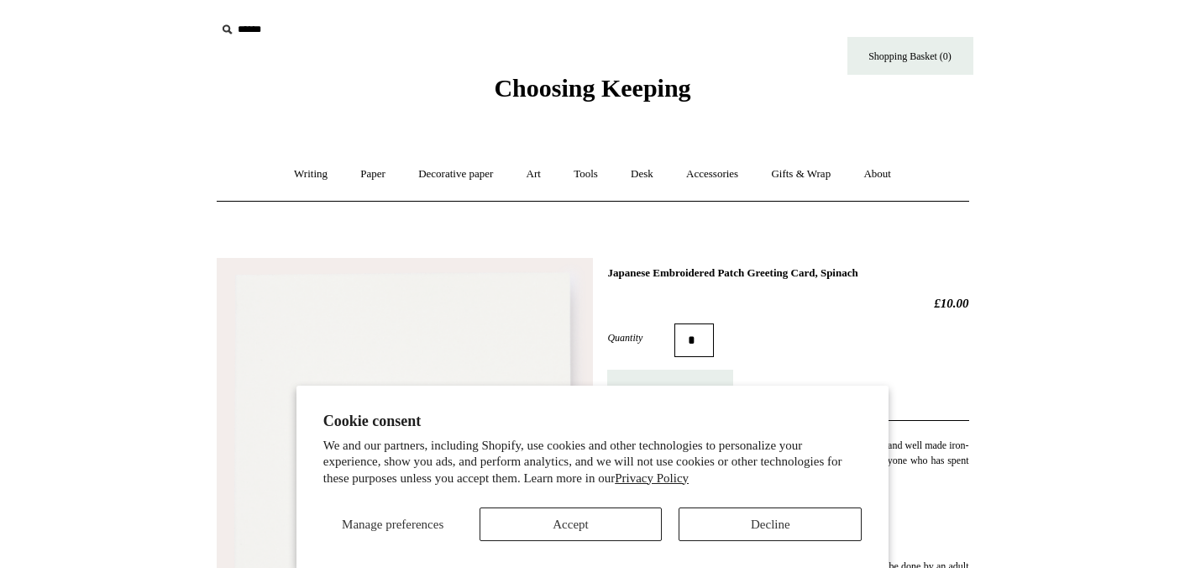  What do you see at coordinates (373, 174) in the screenshot?
I see `a: Paper` at bounding box center [373, 174].